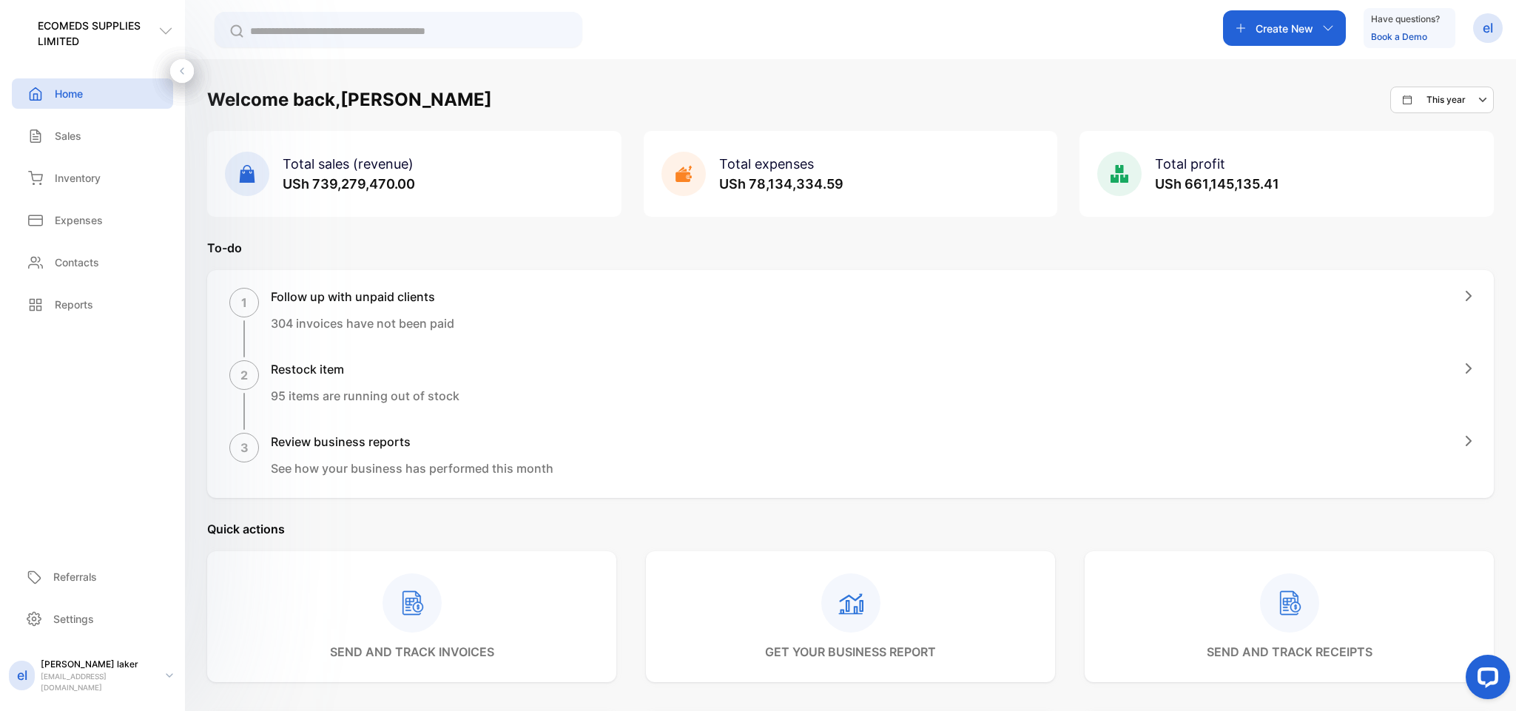 This screenshot has height=711, width=1516. Describe the element at coordinates (78, 178) in the screenshot. I see `p: Inventory` at that location.